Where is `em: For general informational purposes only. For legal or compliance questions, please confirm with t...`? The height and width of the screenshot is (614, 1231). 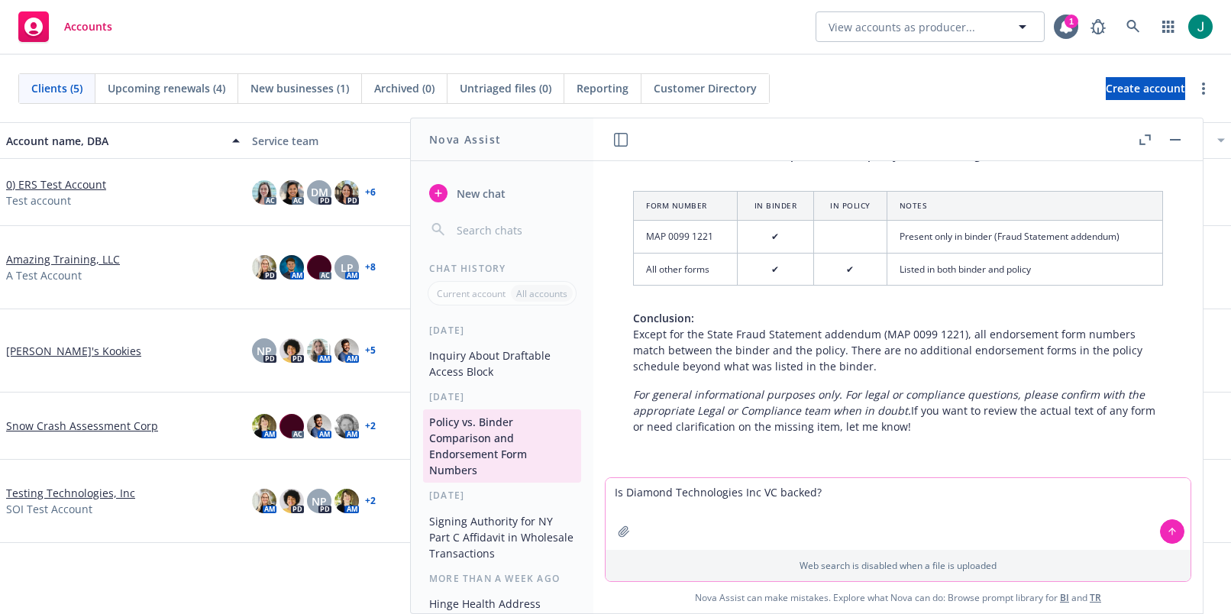 em: For general informational purposes only. For legal or compliance questions, please confirm with t... is located at coordinates (889, 402).